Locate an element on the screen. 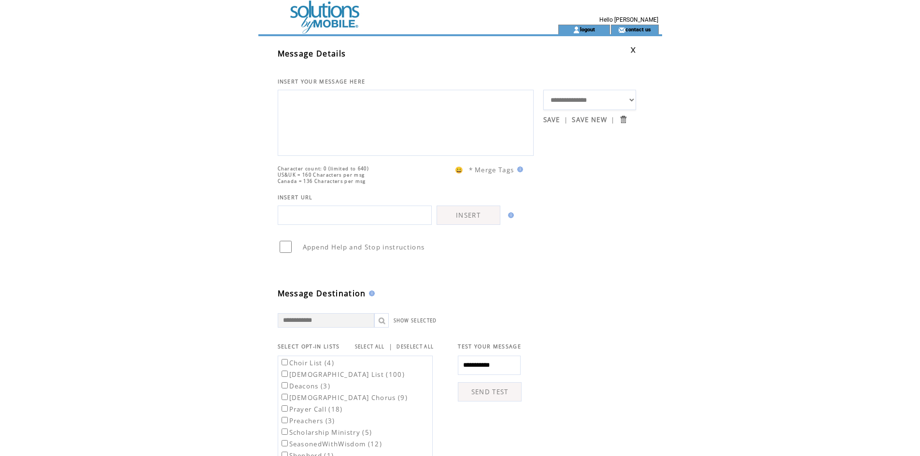 The image size is (920, 456). img: contact_us_icon.gif is located at coordinates (621, 30).